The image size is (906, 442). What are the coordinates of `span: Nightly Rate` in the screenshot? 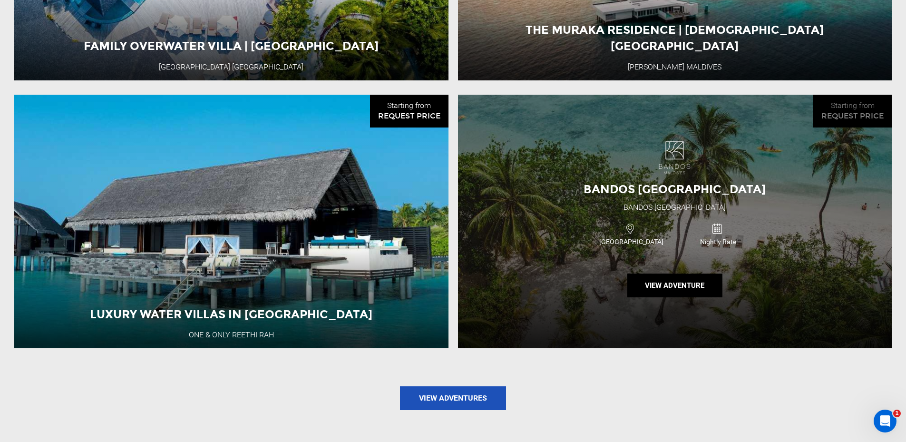 It's located at (718, 242).